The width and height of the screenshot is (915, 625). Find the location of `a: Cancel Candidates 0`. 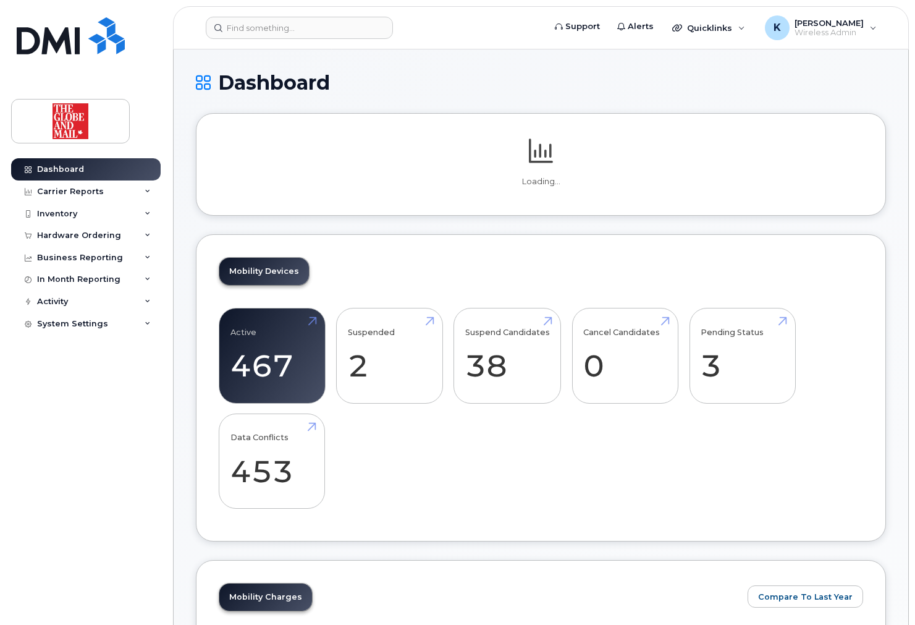

a: Cancel Candidates 0 is located at coordinates (625, 356).